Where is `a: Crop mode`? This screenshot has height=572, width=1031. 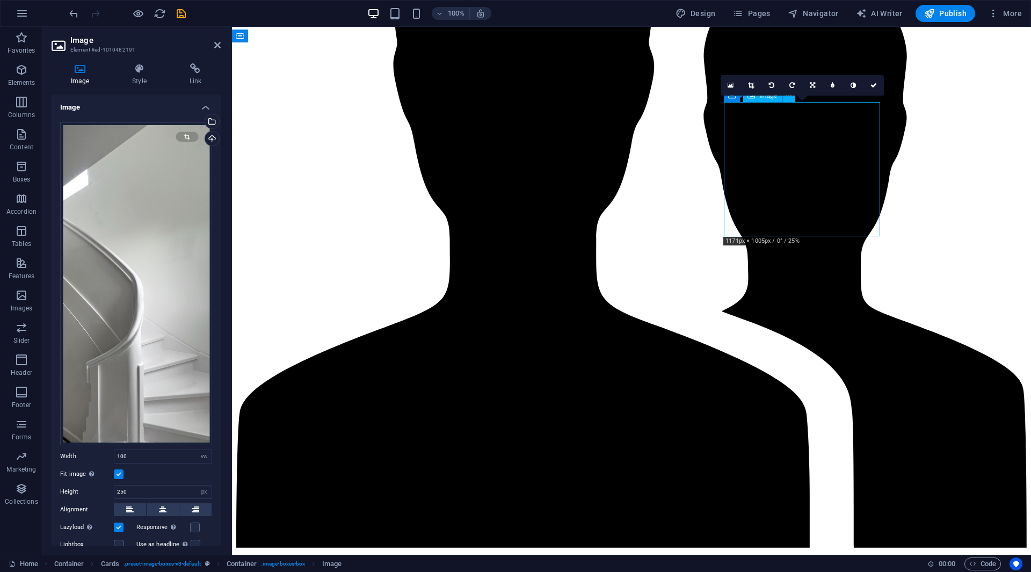 a: Crop mode is located at coordinates (752, 85).